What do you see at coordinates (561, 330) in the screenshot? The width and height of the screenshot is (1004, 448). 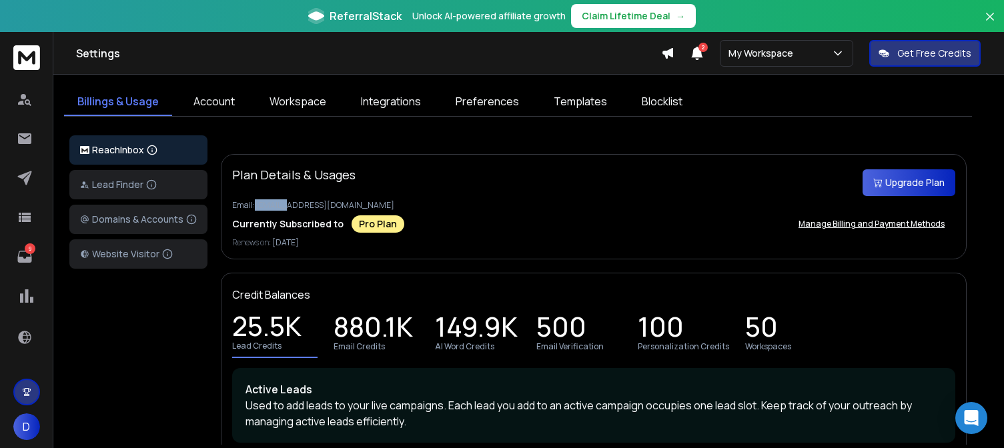 I see `p: 500` at bounding box center [561, 330].